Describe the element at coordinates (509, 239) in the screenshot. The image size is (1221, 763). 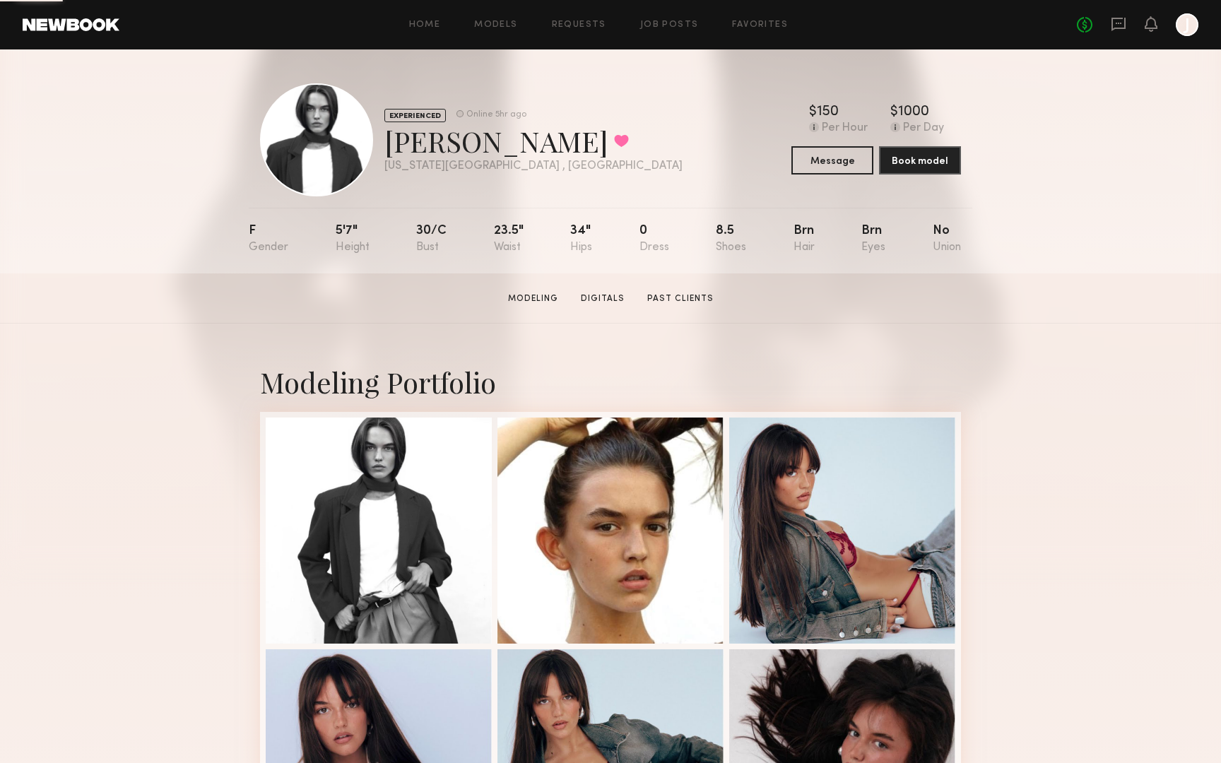
I see `div: 23.5"` at that location.